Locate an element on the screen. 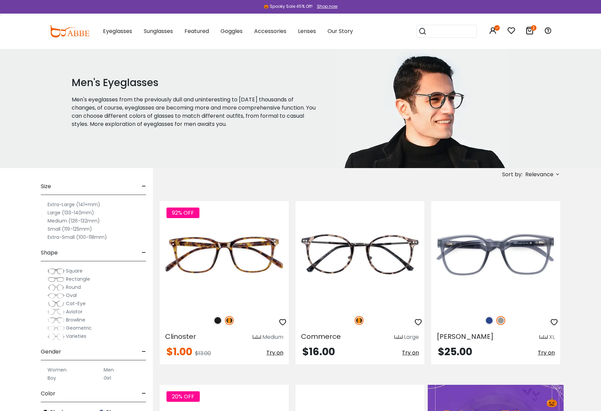  div: XL is located at coordinates (552, 337).